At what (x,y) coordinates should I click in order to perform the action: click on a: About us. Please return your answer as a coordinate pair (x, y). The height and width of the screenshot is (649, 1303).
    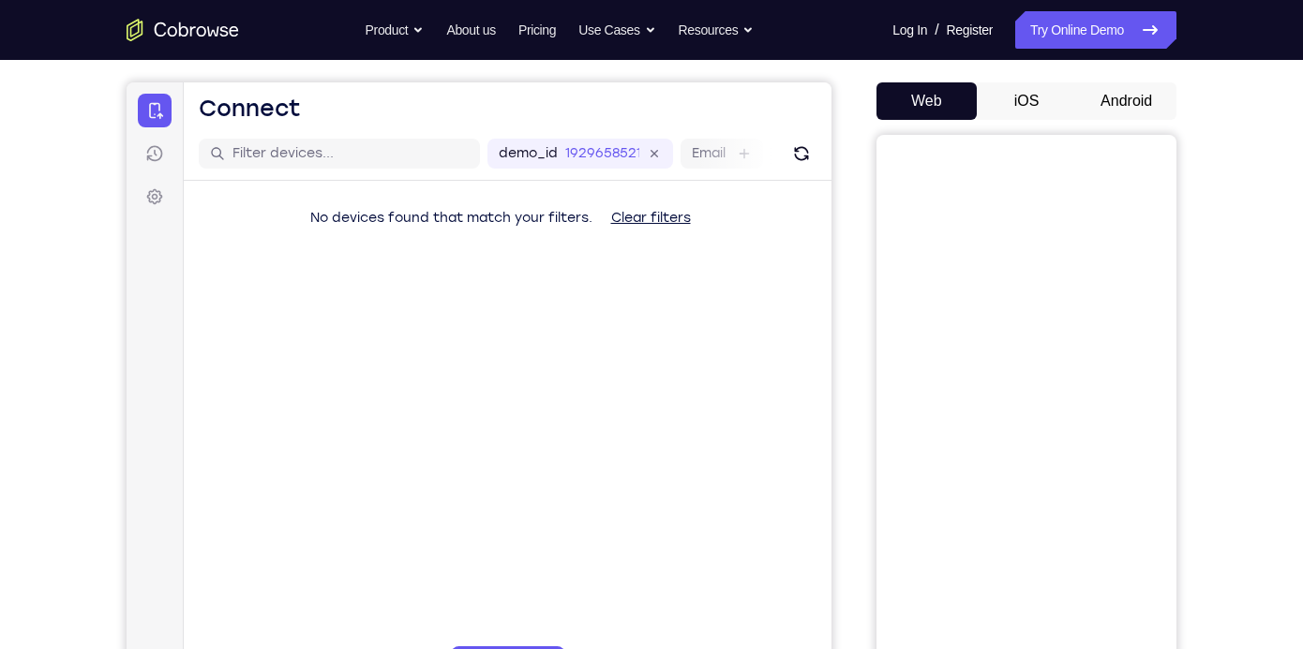
    Looking at the image, I should click on (470, 30).